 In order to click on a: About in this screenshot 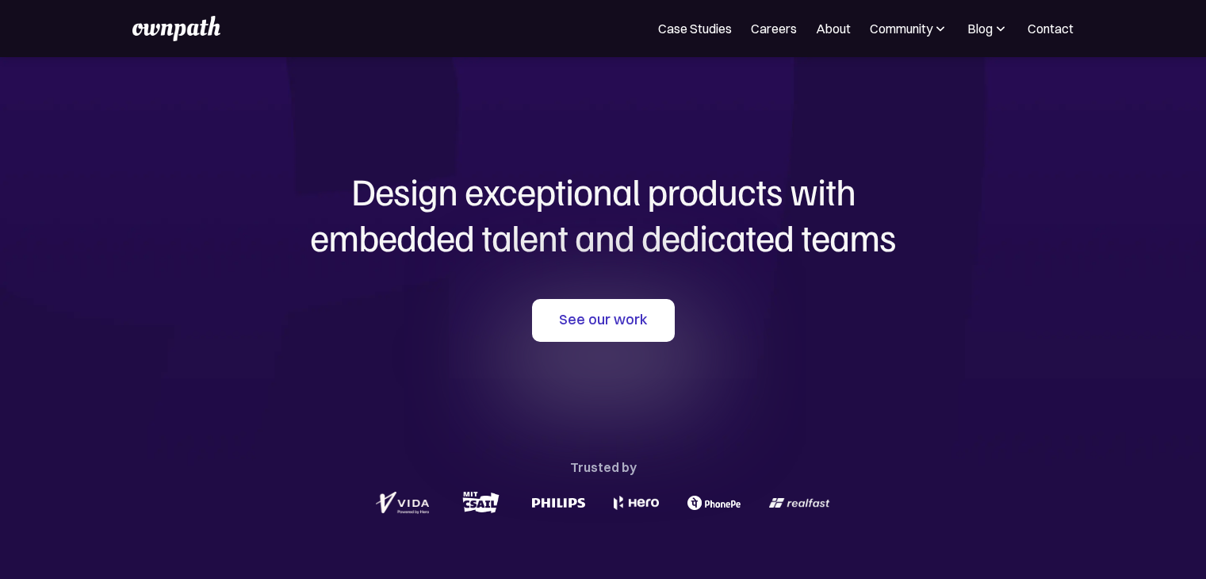, I will do `click(833, 29)`.